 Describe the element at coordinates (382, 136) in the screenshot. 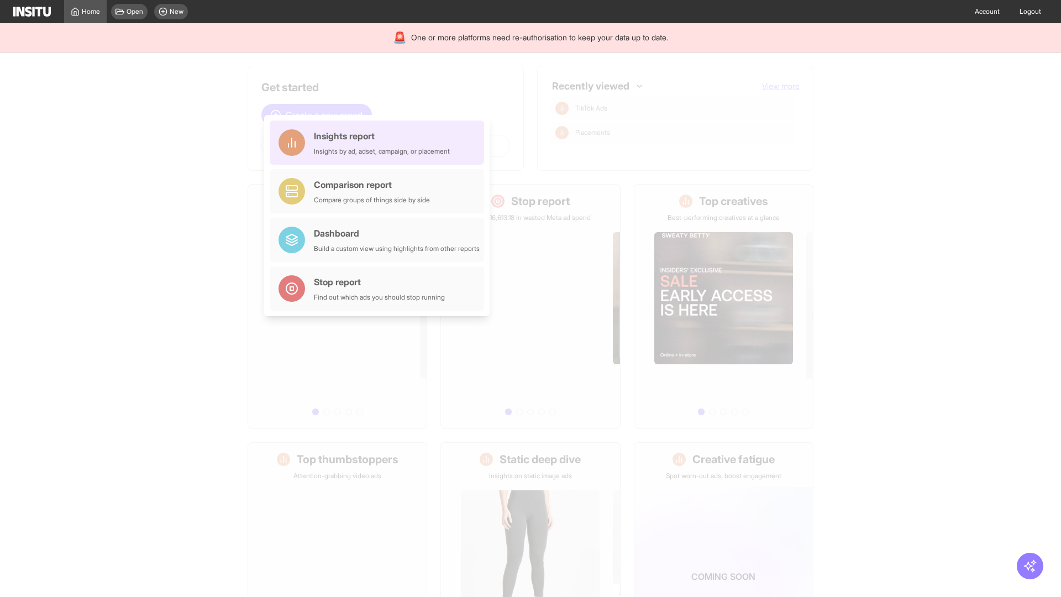

I see `div: Insights report` at that location.